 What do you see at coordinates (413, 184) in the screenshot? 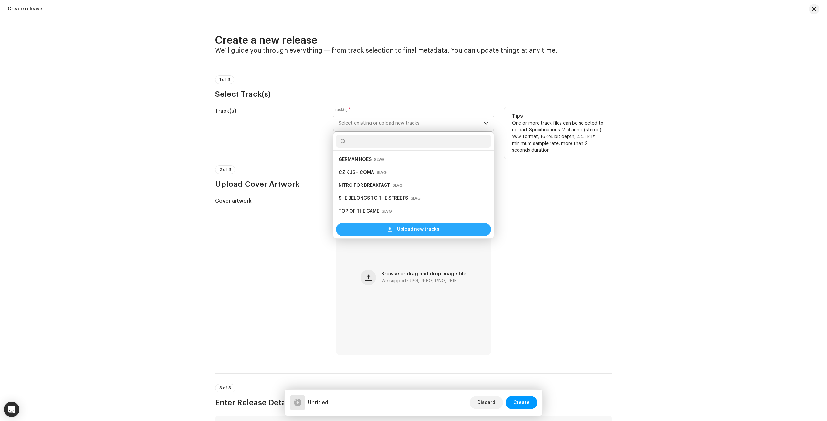
I see `h3: Upload Cover Artwork` at bounding box center [413, 184].